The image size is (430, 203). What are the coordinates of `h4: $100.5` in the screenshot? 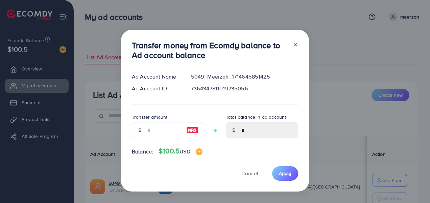 It's located at (180, 151).